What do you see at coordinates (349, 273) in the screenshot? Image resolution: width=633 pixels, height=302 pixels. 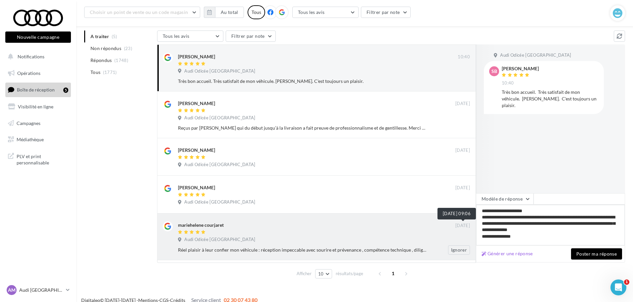 I see `span: résultats/page` at bounding box center [349, 273].